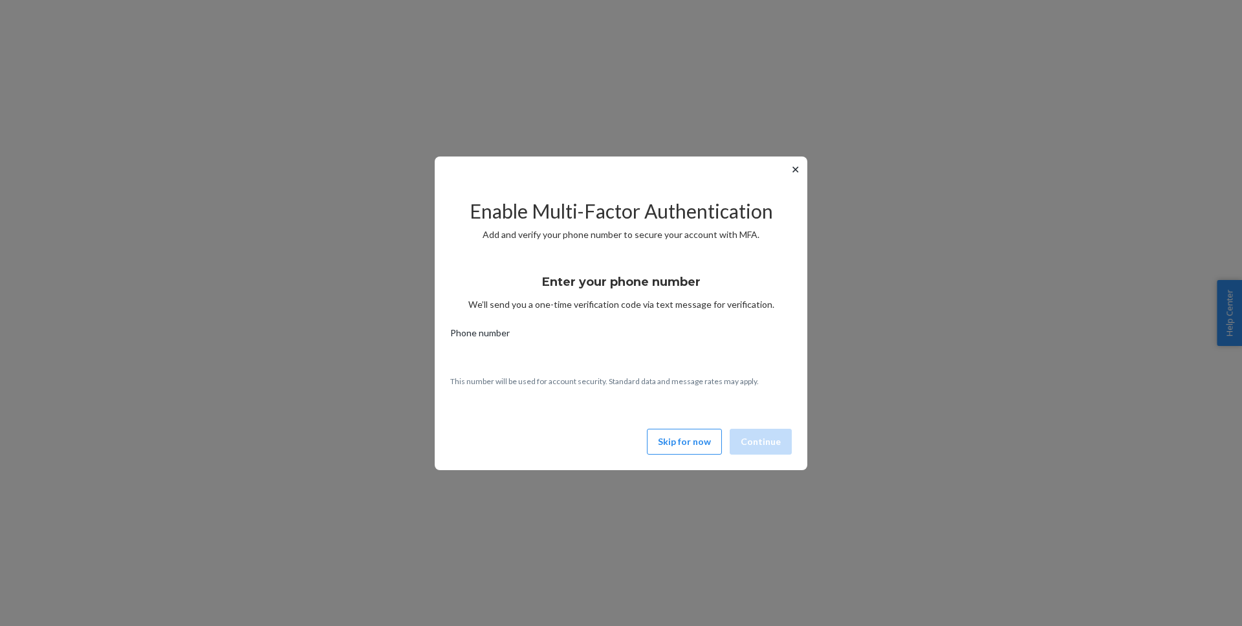 The width and height of the screenshot is (1242, 626). I want to click on p: This number will be used for account security. Standard data and message rates may apply., so click(621, 381).